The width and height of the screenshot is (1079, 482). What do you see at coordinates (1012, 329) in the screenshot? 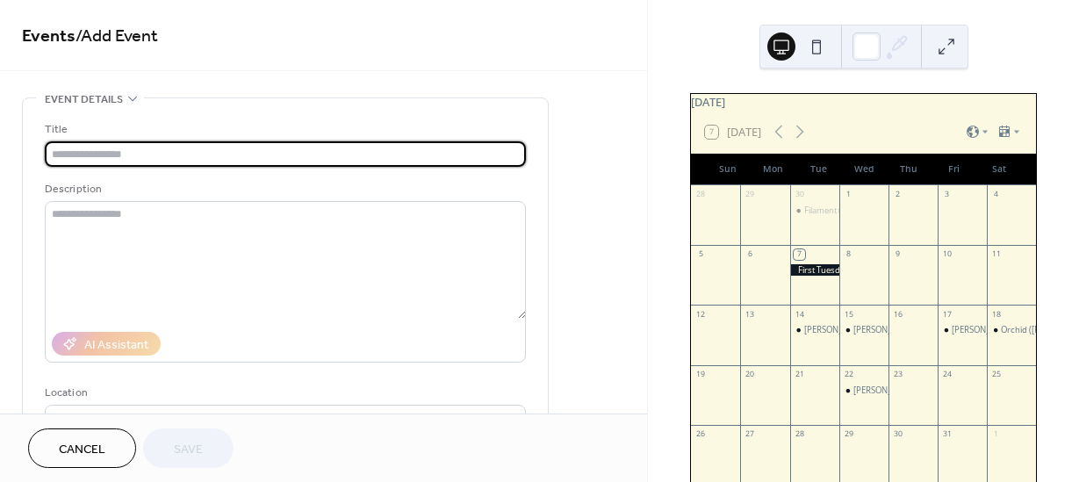
I see `div: Orchid (Vinny Golia, Dan Clucas, Kevin Cheli and Seth Andrew Davis)` at bounding box center [1012, 329].